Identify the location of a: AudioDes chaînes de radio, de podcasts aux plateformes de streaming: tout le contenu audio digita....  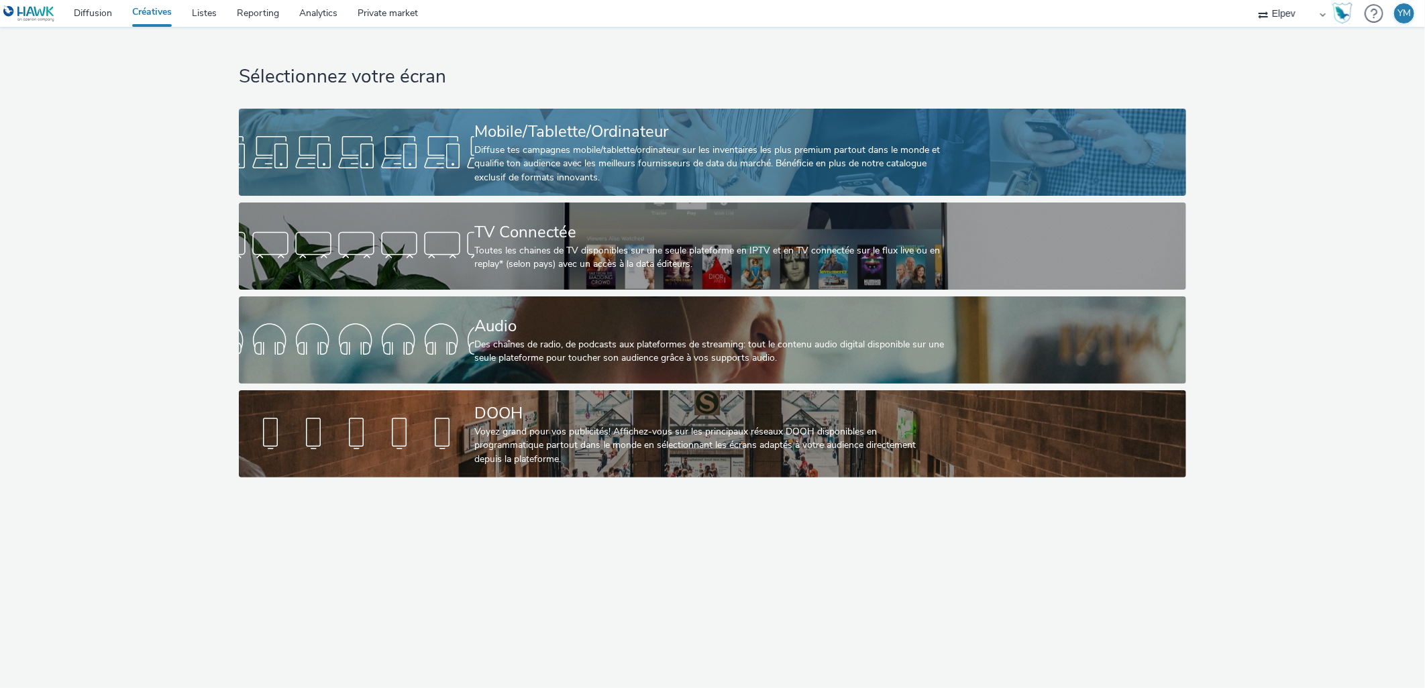
(712, 340).